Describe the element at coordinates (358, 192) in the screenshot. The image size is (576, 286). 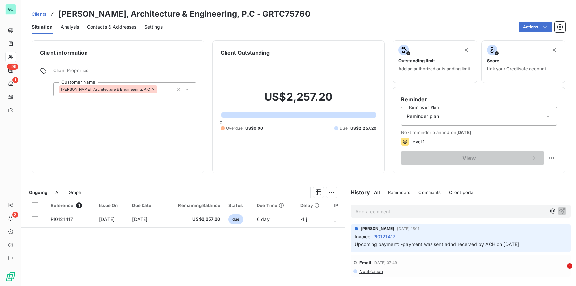
I see `h6: History` at that location.